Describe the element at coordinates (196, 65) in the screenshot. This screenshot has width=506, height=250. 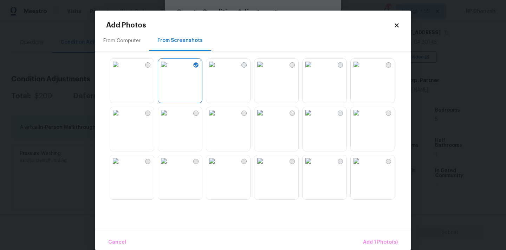
I see `img: Screenshot Selected Check Icon` at that location.